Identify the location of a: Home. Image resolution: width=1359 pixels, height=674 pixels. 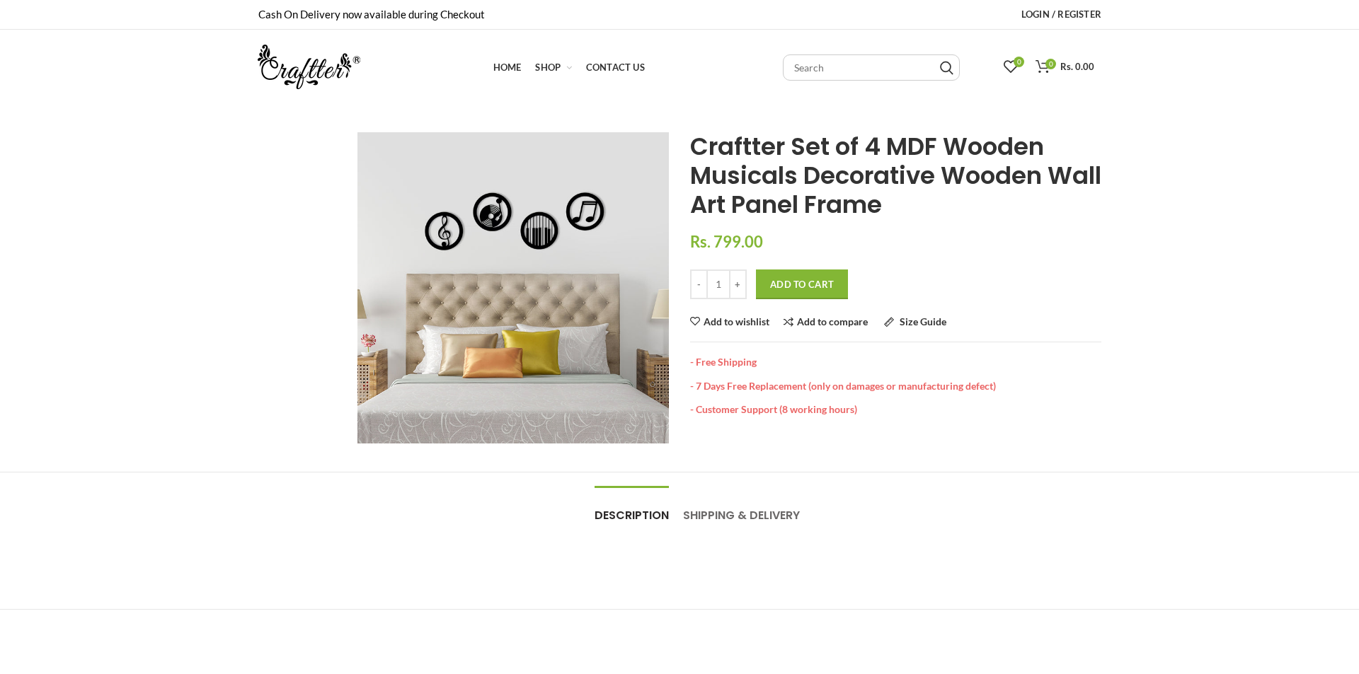
(507, 67).